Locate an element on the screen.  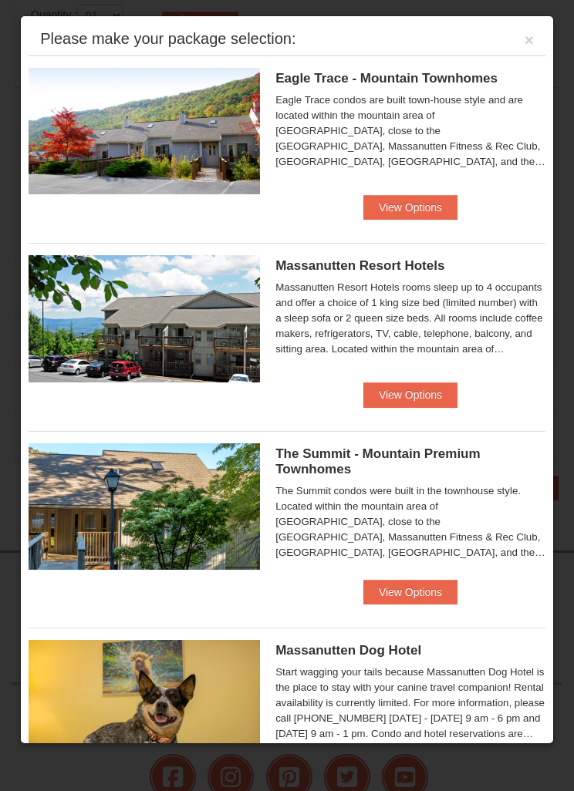
img: 19219026-1-e3b4ac8e.jpg is located at coordinates (144, 318).